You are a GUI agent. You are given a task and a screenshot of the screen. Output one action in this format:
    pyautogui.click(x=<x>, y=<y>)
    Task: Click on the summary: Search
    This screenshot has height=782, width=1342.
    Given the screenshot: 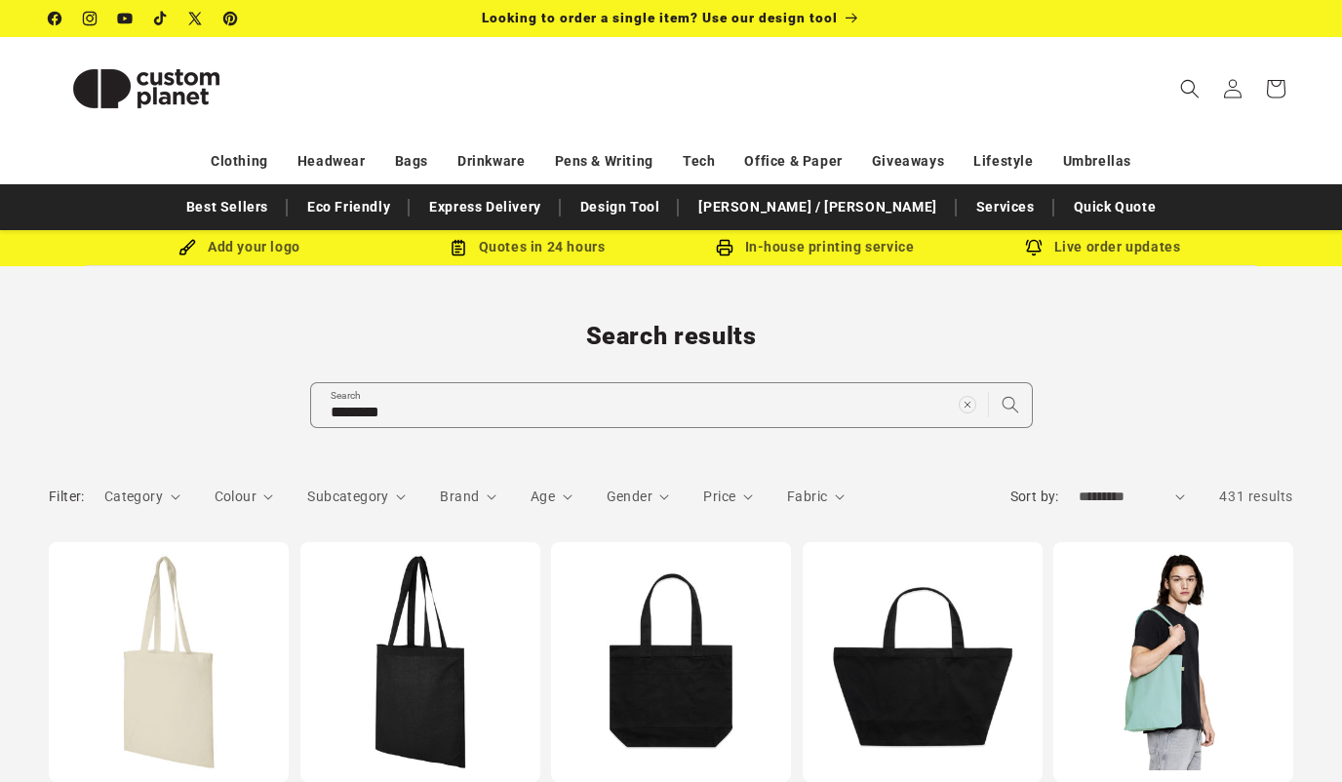 What is the action you would take?
    pyautogui.click(x=1190, y=89)
    